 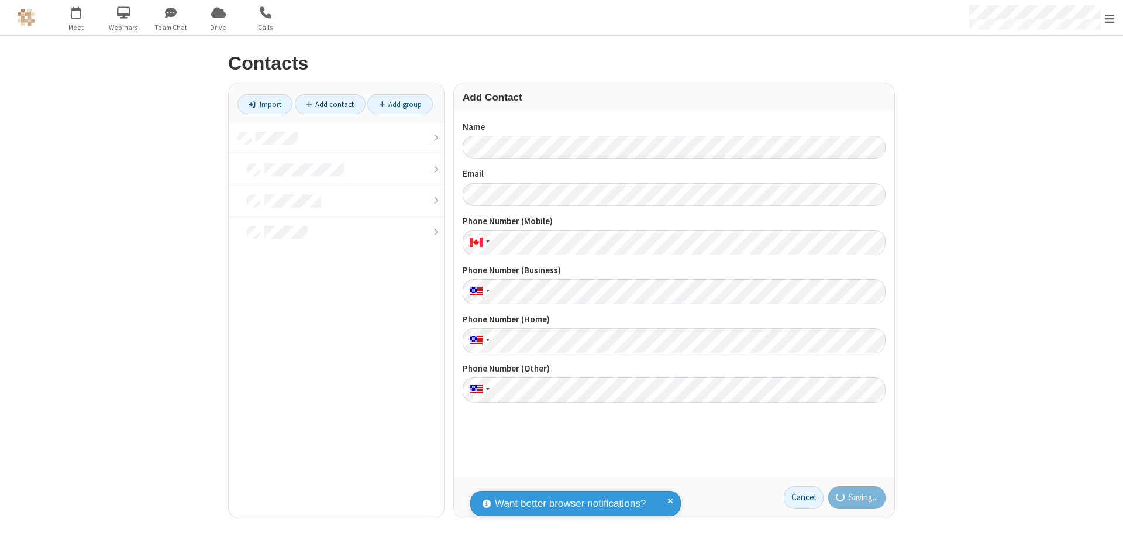 What do you see at coordinates (76, 27) in the screenshot?
I see `span: Meet` at bounding box center [76, 27].